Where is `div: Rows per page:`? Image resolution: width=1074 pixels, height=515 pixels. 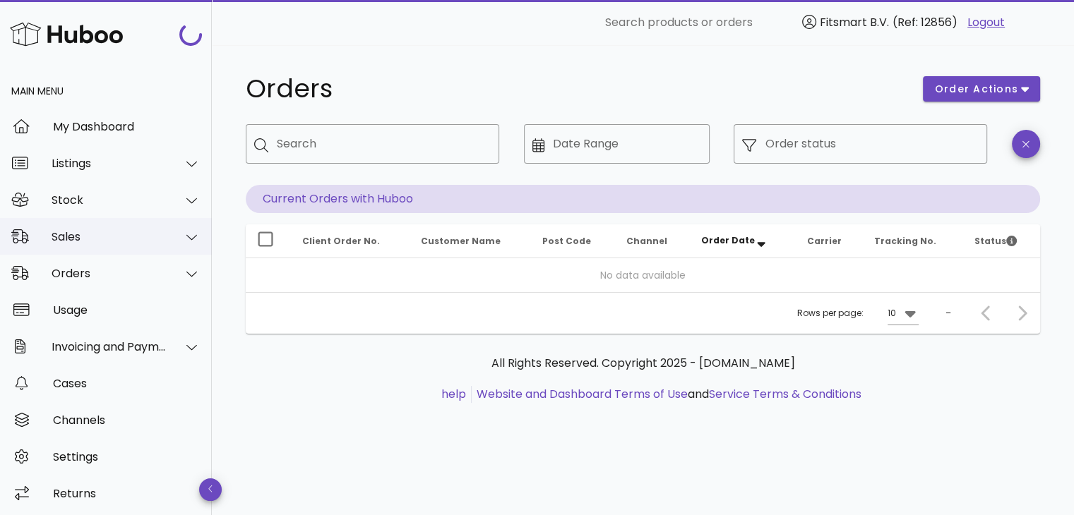
div: Rows per page: is located at coordinates (858, 313).